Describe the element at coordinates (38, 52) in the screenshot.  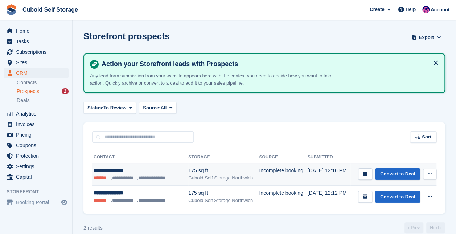
I see `span: Subscriptions` at that location.